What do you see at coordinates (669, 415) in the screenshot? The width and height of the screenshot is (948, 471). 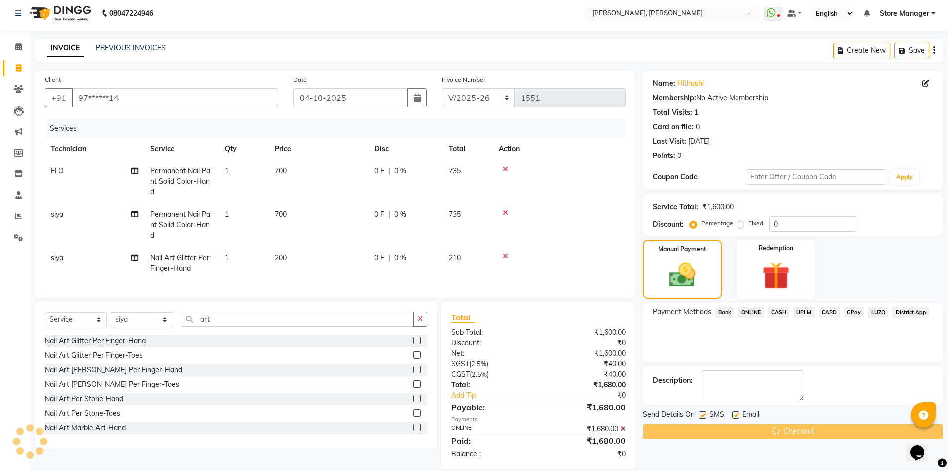 I see `span: Send Details On` at bounding box center [669, 415].